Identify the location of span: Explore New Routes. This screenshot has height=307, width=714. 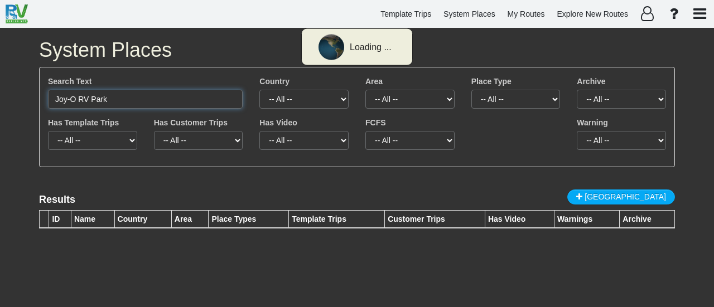
(592, 14).